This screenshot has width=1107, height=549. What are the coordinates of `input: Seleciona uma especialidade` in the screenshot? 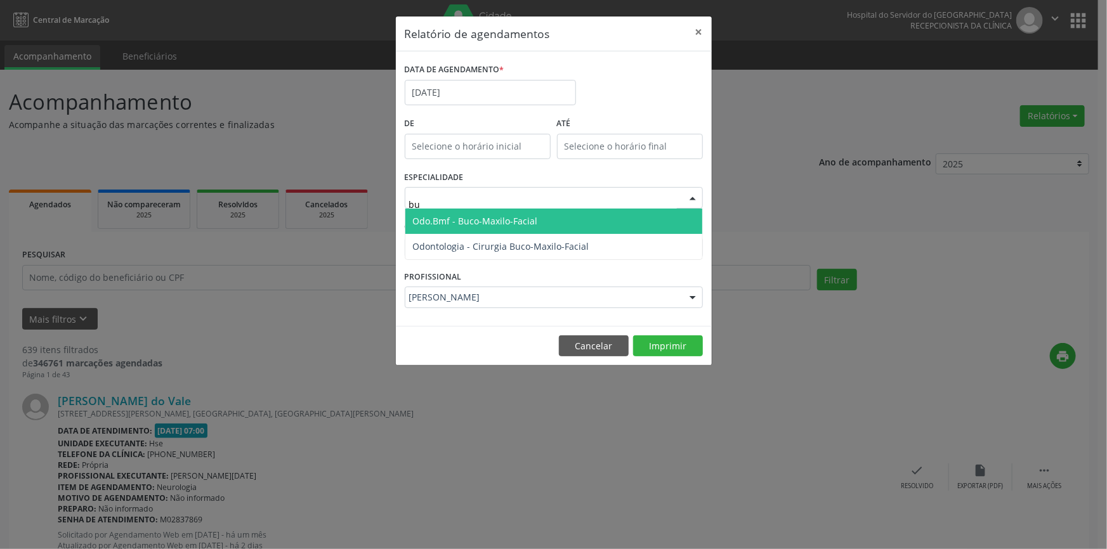 It's located at (543, 204).